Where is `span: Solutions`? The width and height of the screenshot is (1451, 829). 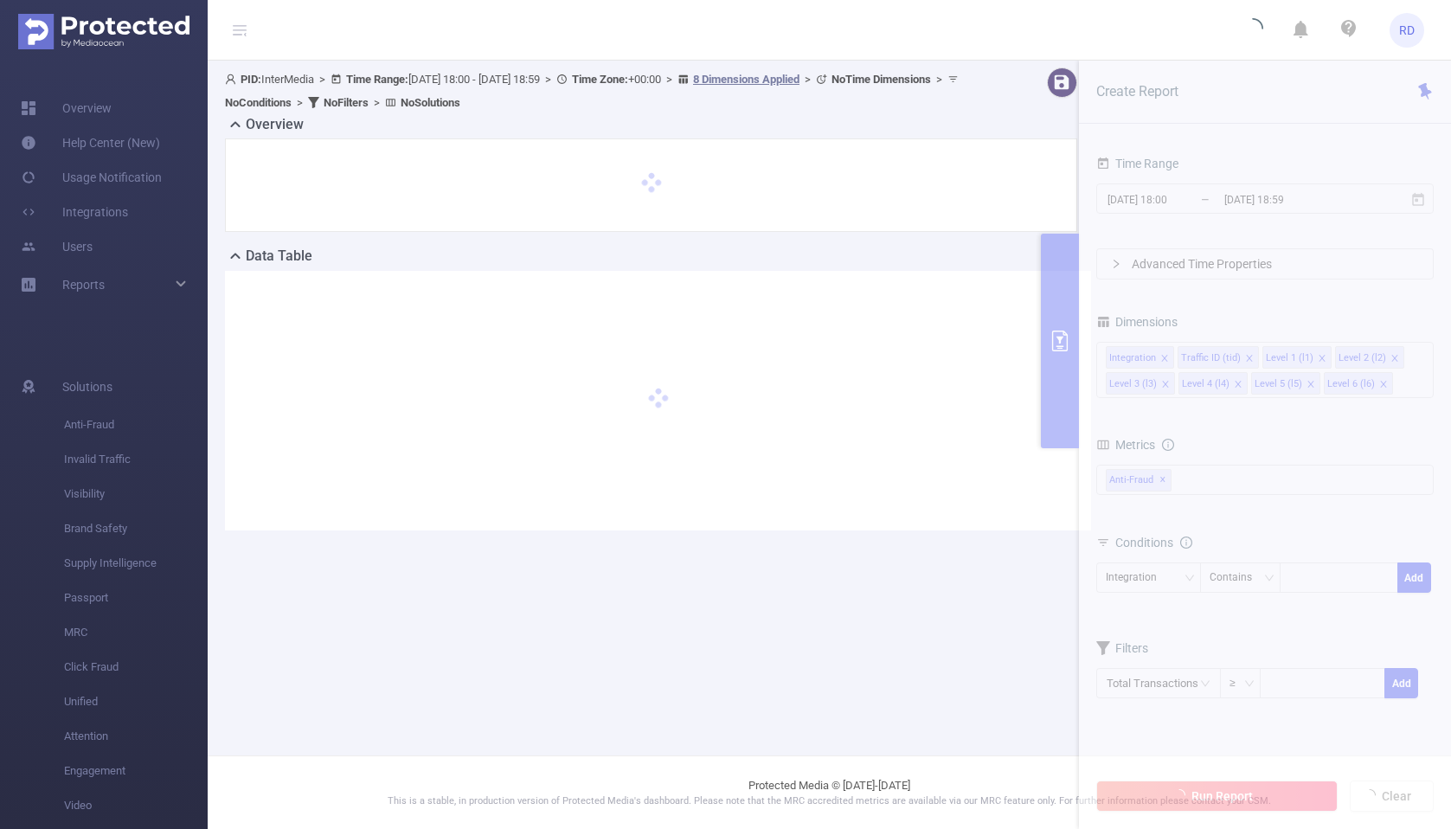
span: Solutions is located at coordinates (87, 387).